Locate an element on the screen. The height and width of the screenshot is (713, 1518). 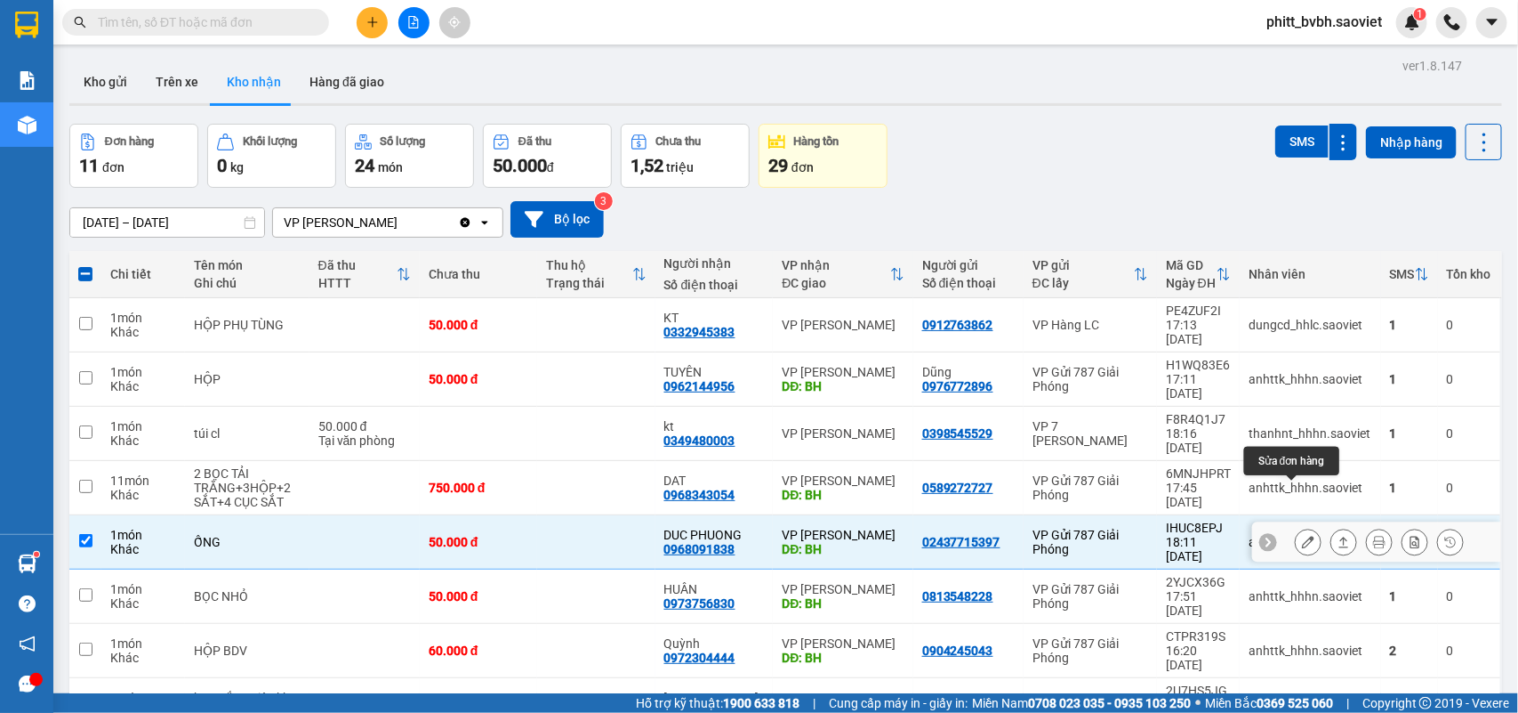
button: file-add is located at coordinates (414, 22).